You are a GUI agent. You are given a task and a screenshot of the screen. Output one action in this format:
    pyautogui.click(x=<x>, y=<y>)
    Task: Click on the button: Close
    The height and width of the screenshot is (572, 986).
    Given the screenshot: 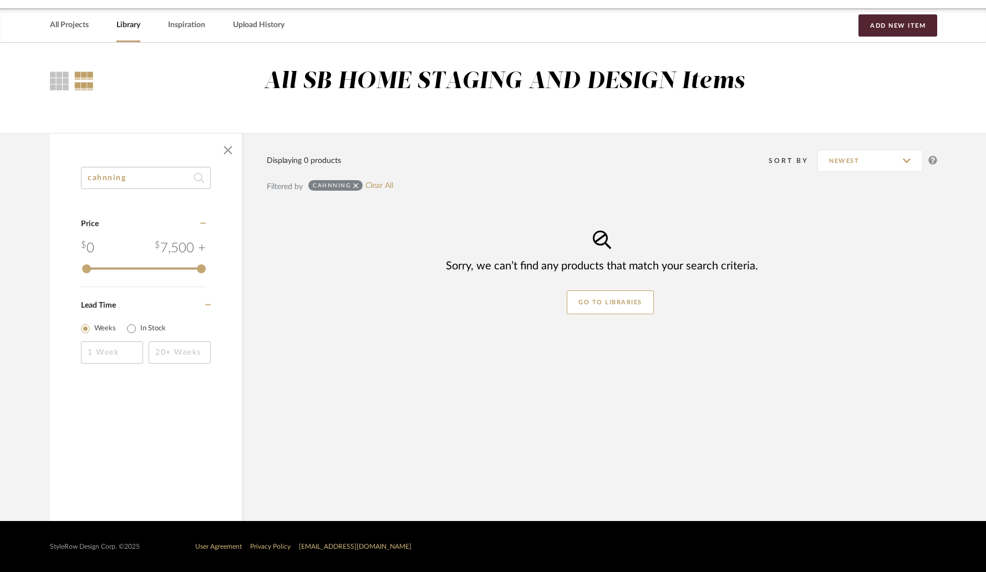 What is the action you would take?
    pyautogui.click(x=228, y=150)
    